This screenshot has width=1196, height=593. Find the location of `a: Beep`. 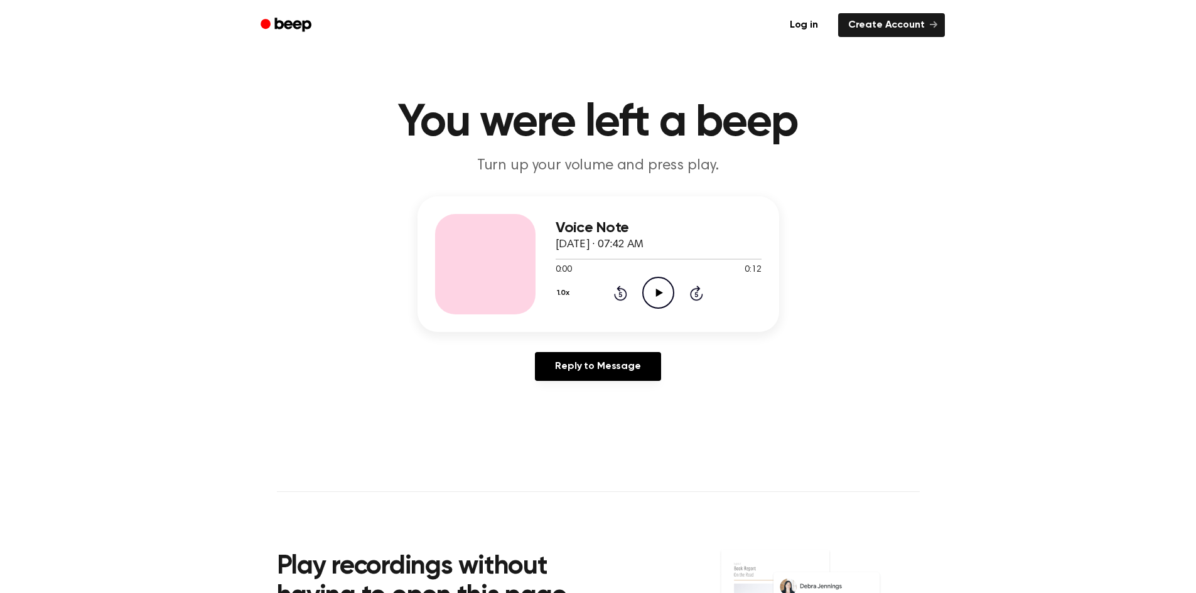

a: Beep is located at coordinates (287, 25).